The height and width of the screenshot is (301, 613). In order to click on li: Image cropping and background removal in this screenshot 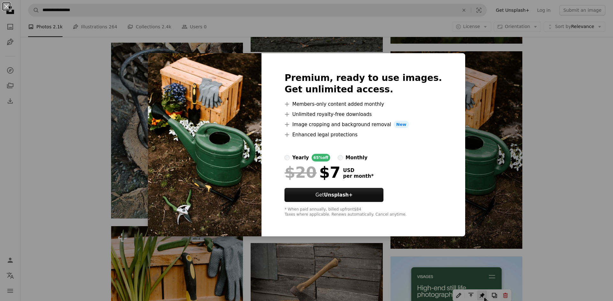, I will do `click(363, 125)`.